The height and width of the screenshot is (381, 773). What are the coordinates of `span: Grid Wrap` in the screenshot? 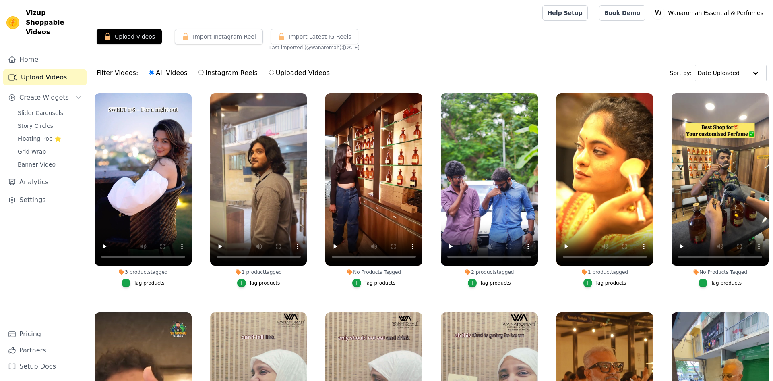 It's located at (32, 151).